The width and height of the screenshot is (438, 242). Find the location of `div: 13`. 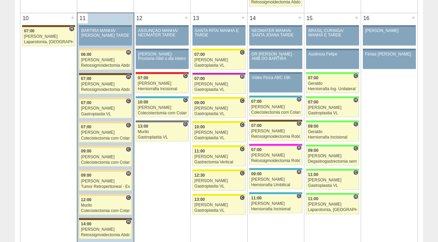

div: 13 is located at coordinates (196, 18).